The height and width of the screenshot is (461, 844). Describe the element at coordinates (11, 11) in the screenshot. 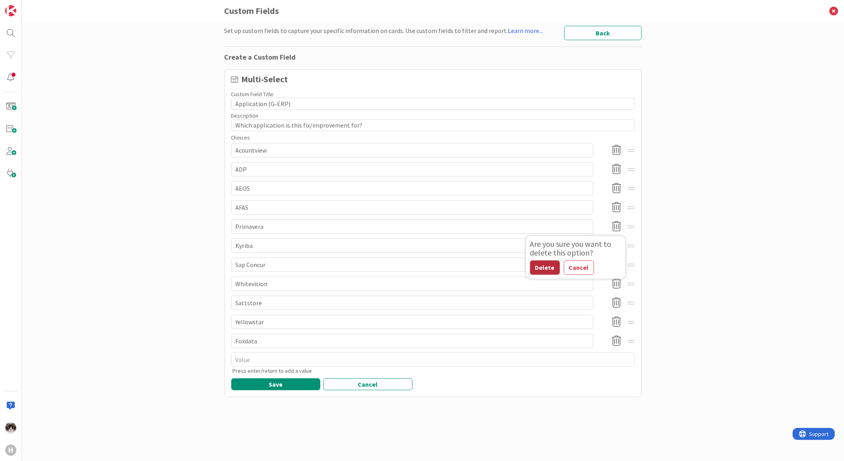

I see `img: Visit kanbanzone.com` at that location.